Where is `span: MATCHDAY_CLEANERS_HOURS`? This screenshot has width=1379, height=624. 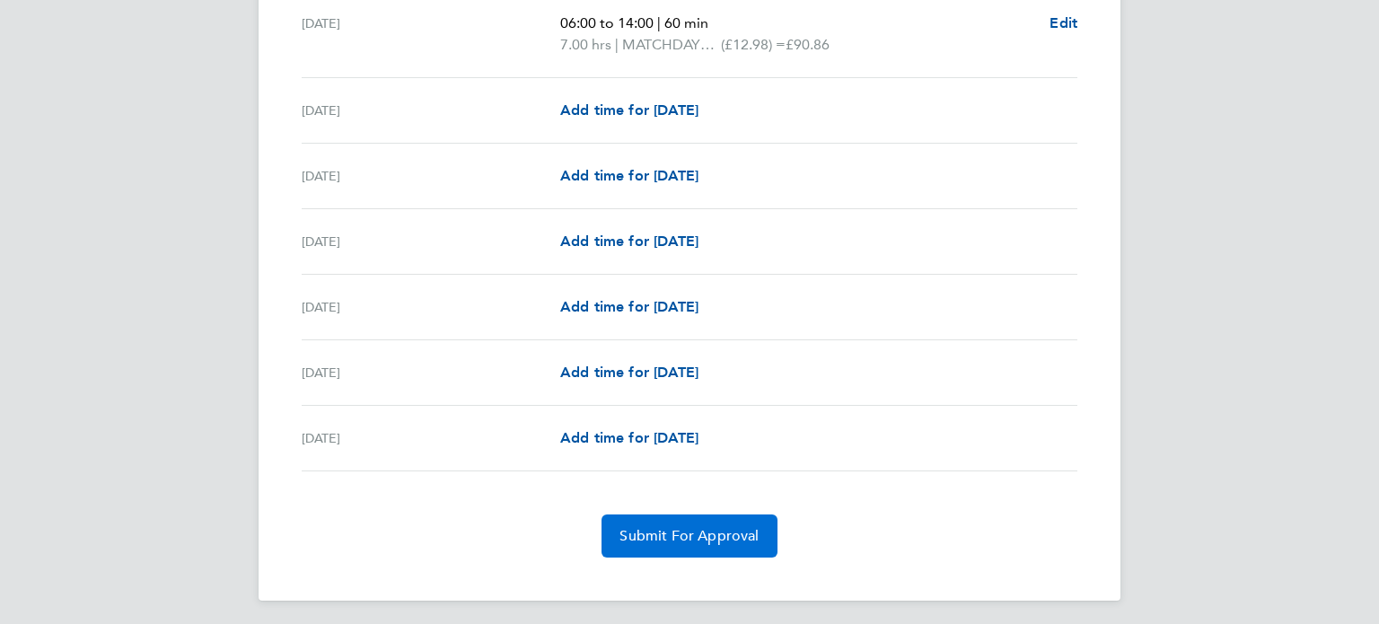
span: MATCHDAY_CLEANERS_HOURS is located at coordinates (672, 45).